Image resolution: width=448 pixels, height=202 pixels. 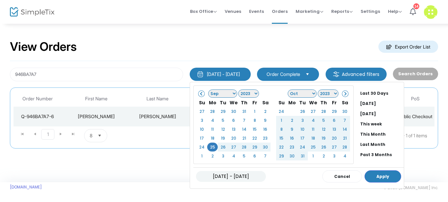 What do you see at coordinates (96, 99) in the screenshot?
I see `span: First Name` at bounding box center [96, 99].